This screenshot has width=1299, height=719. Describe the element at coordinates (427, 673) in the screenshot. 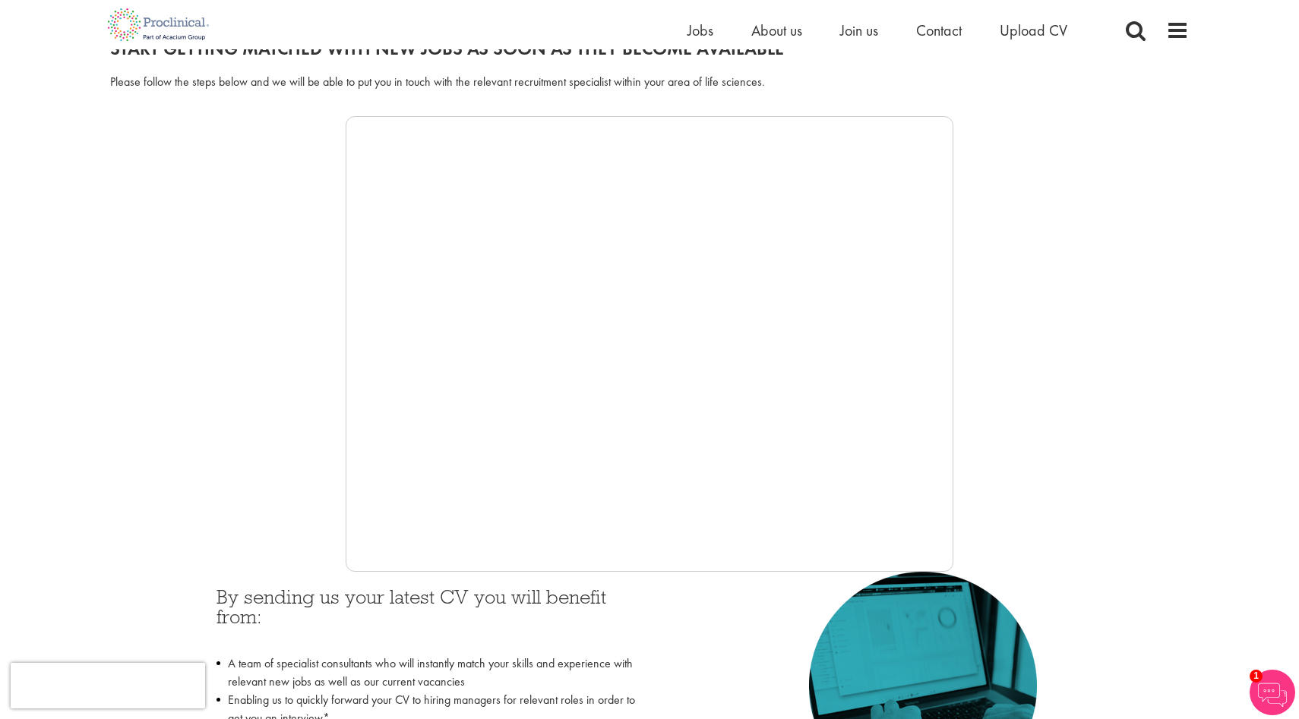

I see `li: A team of specialist consultants who will instantly match your skills and experience with relevan...` at that location.